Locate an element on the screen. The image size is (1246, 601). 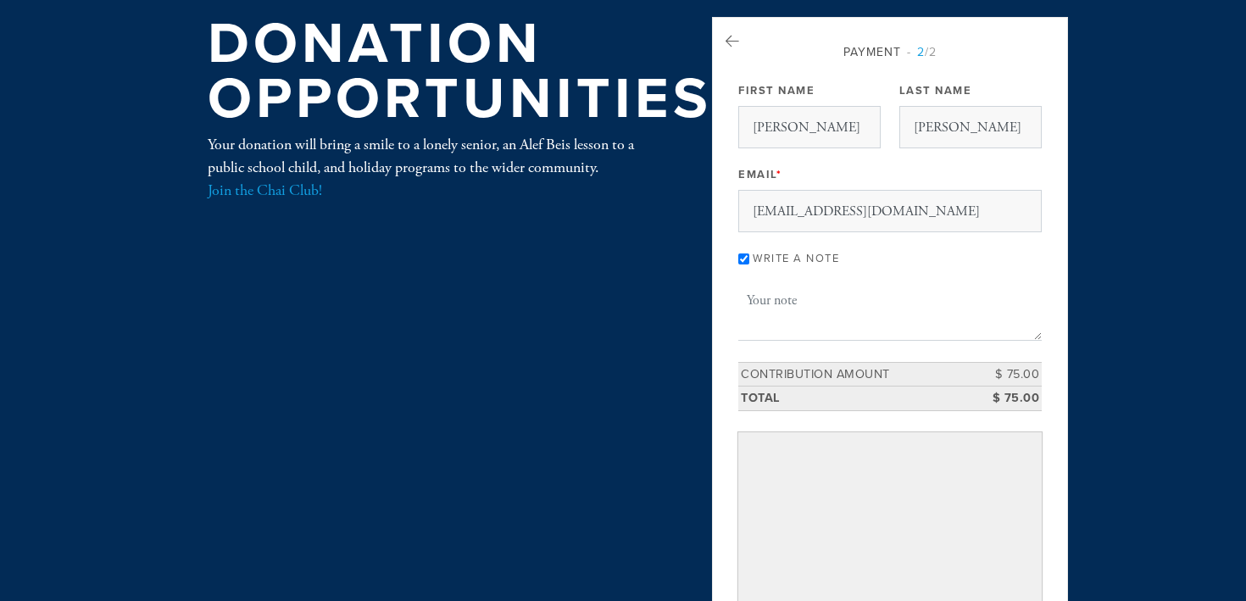
span: /2 is located at coordinates (921, 52).